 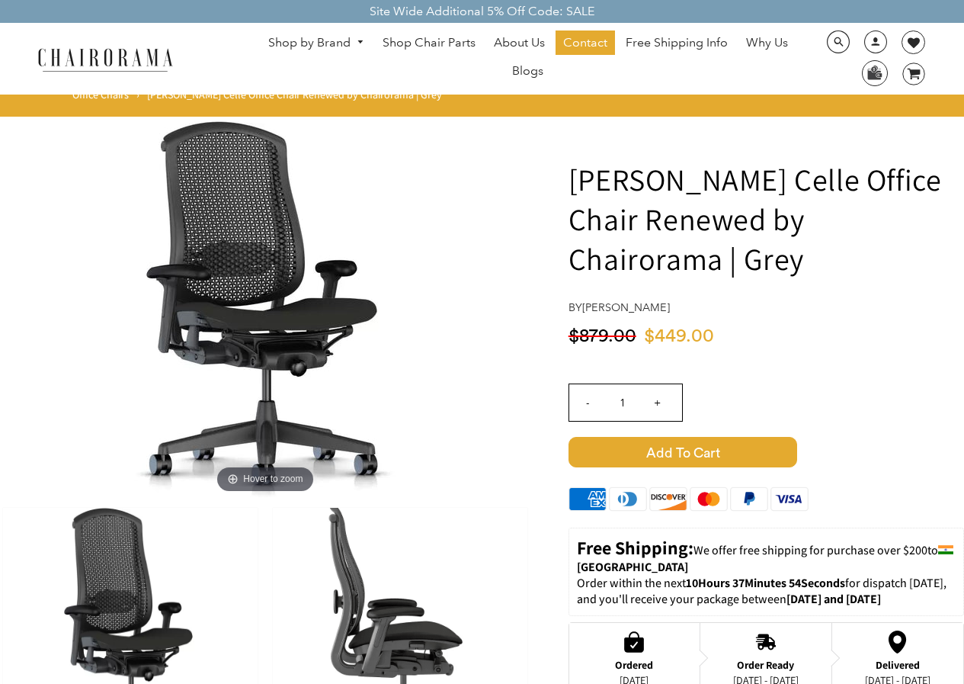 I want to click on span: Why Us, so click(x=767, y=43).